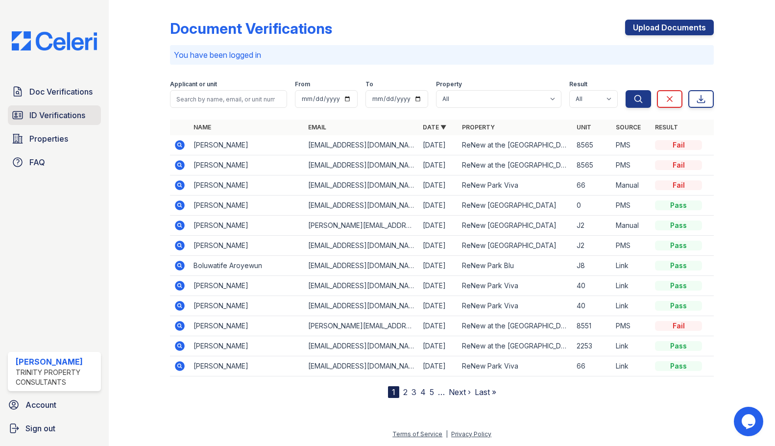 This screenshot has width=775, height=446. I want to click on span: Properties, so click(49, 139).